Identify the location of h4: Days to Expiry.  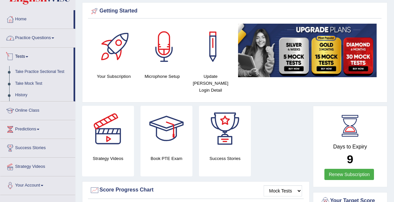
(350, 147).